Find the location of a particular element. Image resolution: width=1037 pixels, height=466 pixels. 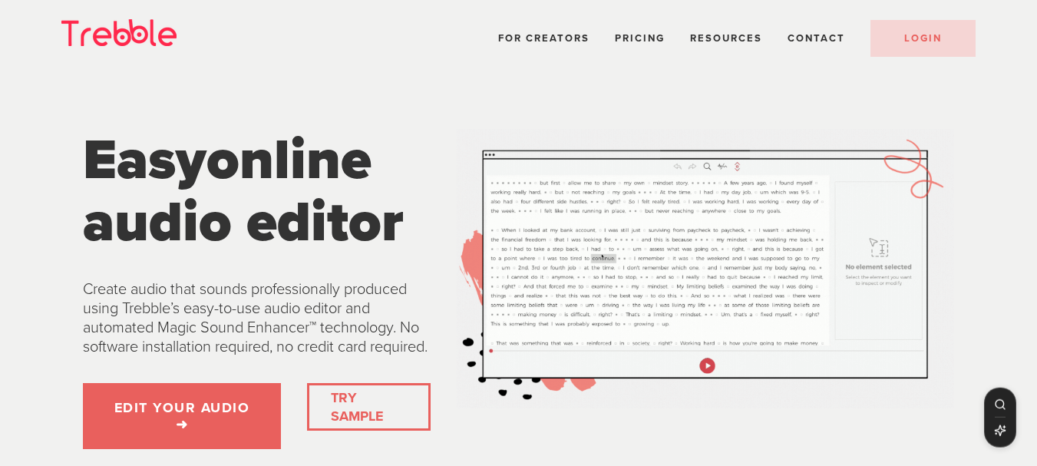

span: For Creators is located at coordinates (543, 38).